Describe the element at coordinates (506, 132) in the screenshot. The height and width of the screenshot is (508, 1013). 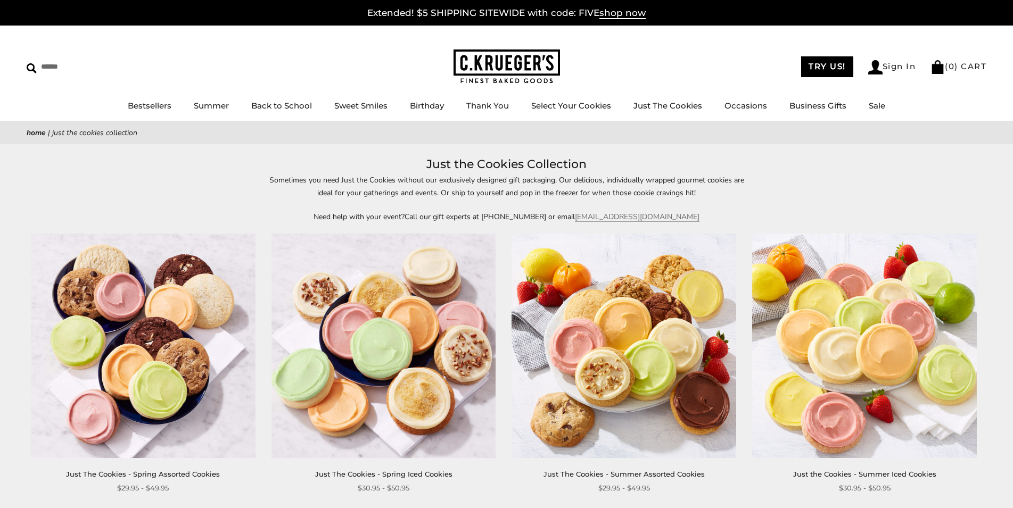
I see `nav: breadcrumbs` at that location.